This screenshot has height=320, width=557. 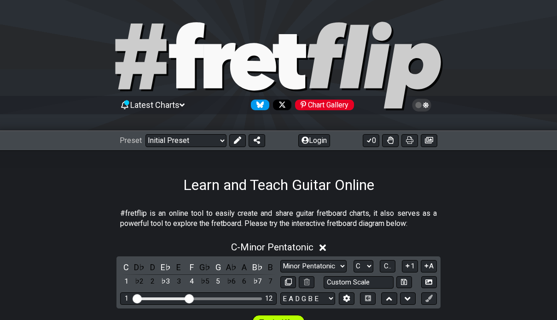 I want to click on div: Chart Gallery, so click(x=325, y=105).